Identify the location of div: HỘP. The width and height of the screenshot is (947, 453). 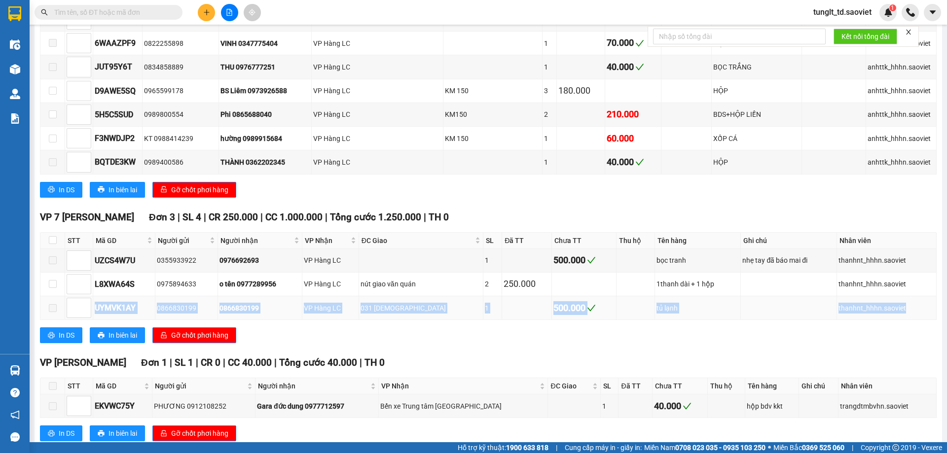
(756, 91).